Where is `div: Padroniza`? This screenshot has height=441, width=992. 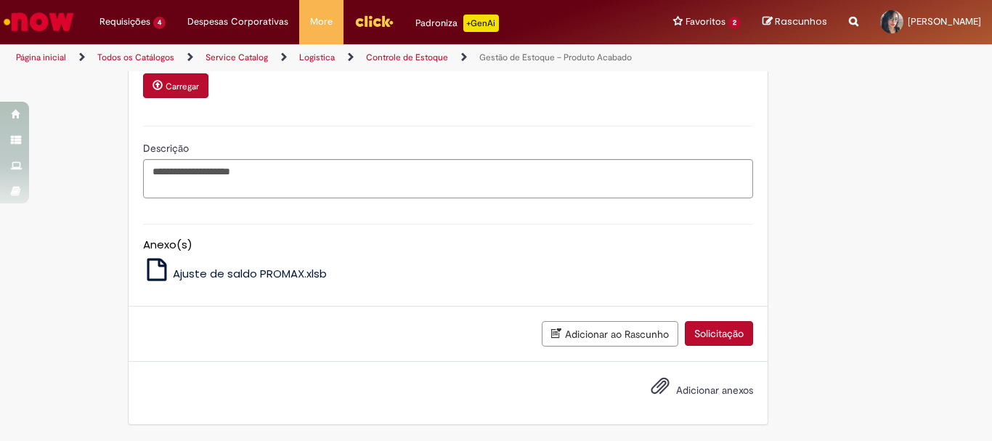
div: Padroniza is located at coordinates (457, 23).